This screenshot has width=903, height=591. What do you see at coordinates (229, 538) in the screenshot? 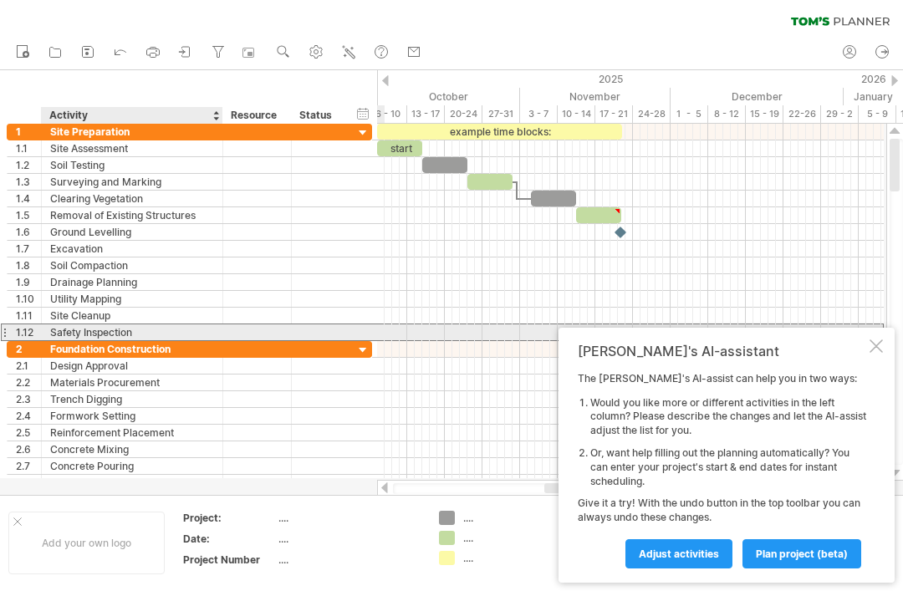
I see `div: Date:` at bounding box center [229, 538].